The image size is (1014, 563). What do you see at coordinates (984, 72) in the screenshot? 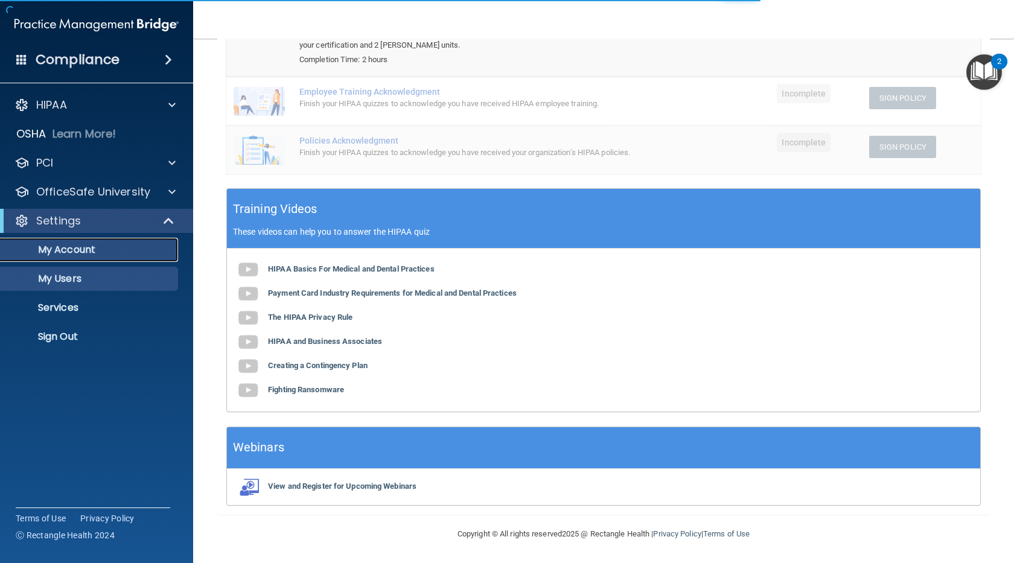
I see `button: Open Resource Center, 2 new notifications` at bounding box center [984, 72].